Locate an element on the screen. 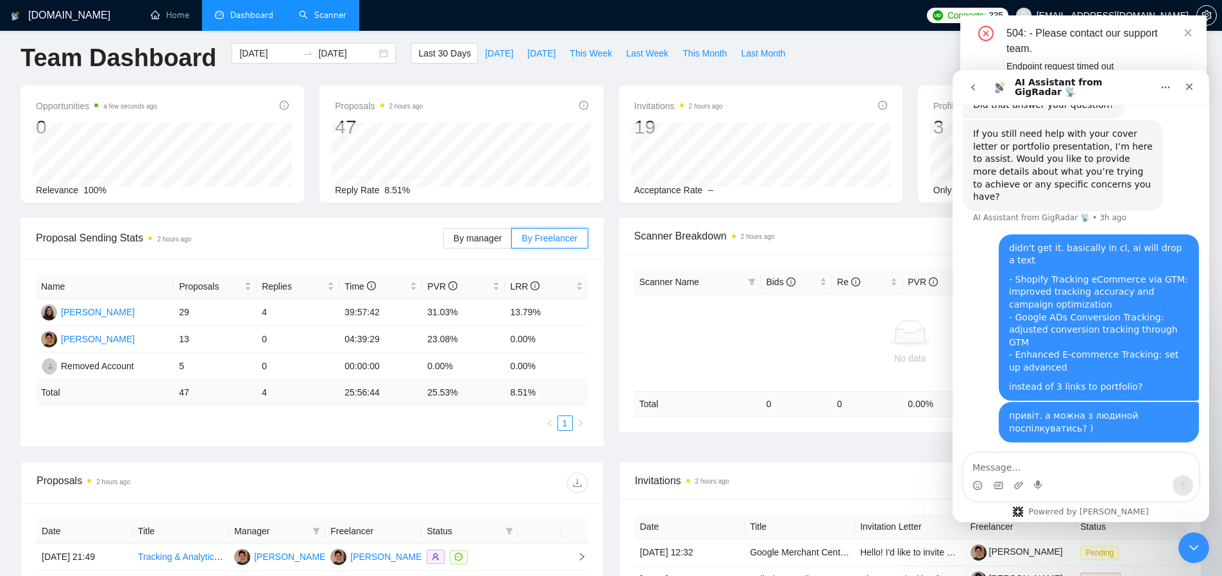 Image resolution: width=1222 pixels, height=576 pixels. a: homeHome is located at coordinates (170, 15).